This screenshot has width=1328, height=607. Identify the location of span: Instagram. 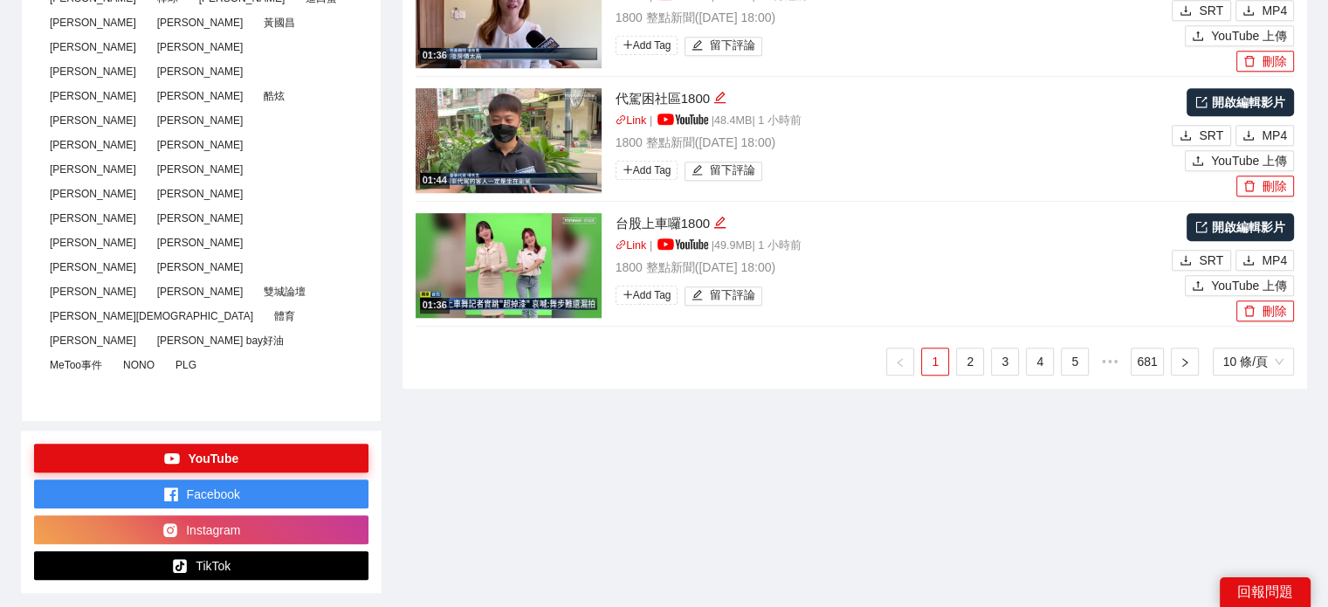
(213, 530).